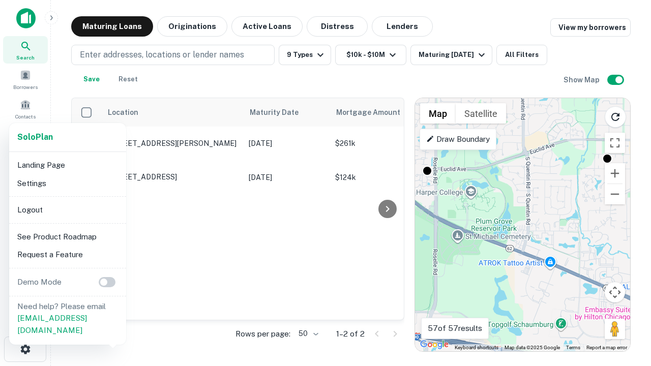  What do you see at coordinates (35, 137) in the screenshot?
I see `a: SoloPlan` at bounding box center [35, 137].